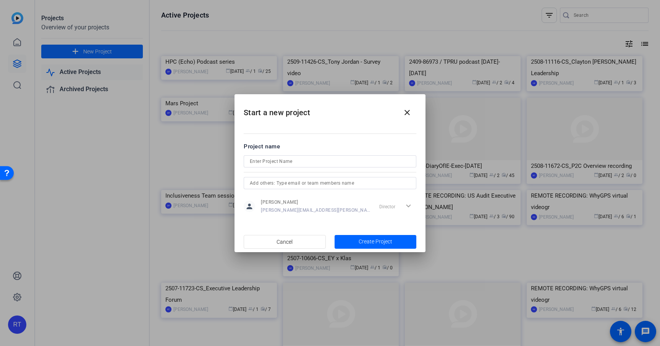  I want to click on input: Add others: Type email or team members name, so click(330, 183).